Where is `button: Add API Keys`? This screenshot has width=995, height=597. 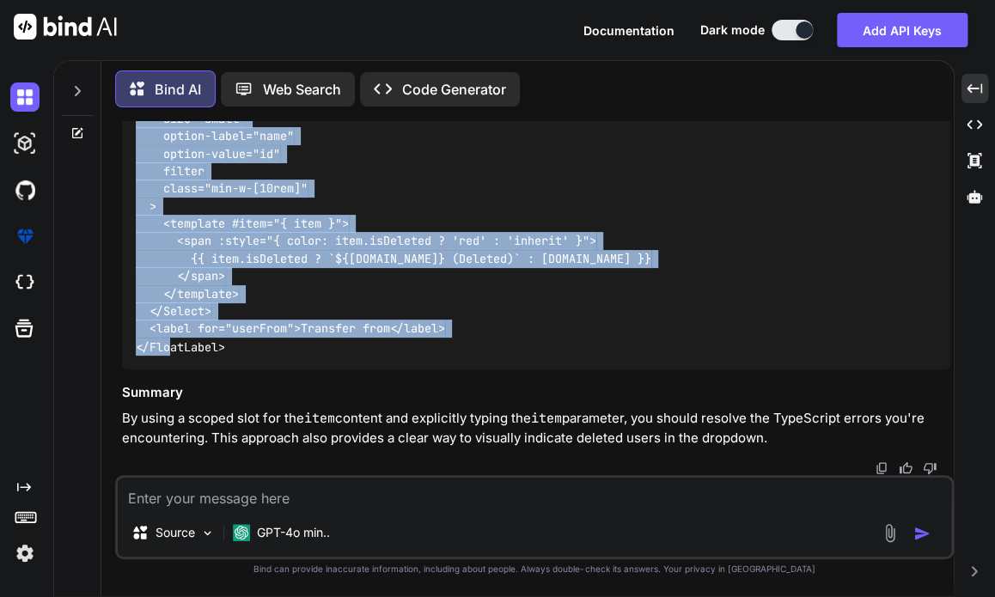
button: Add API Keys is located at coordinates (902, 30).